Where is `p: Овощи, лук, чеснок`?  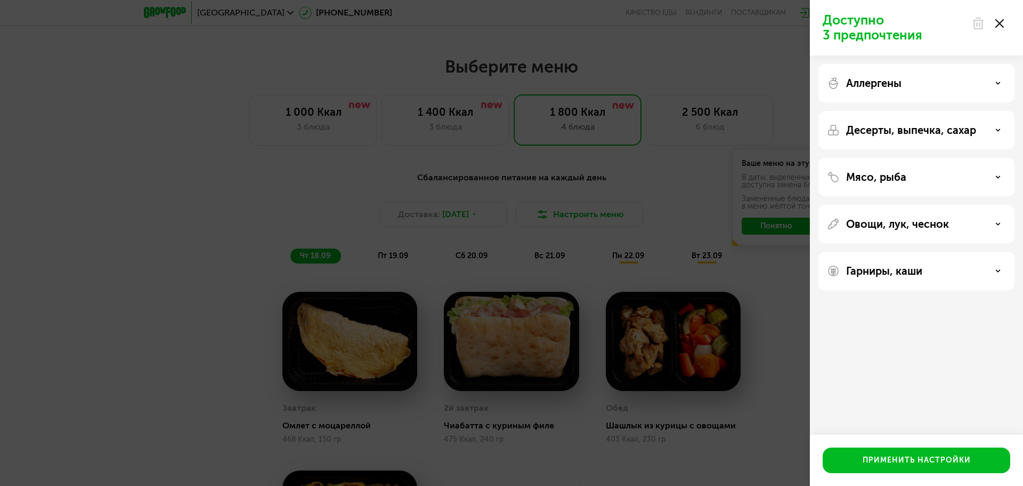
p: Овощи, лук, чеснок is located at coordinates (898, 224).